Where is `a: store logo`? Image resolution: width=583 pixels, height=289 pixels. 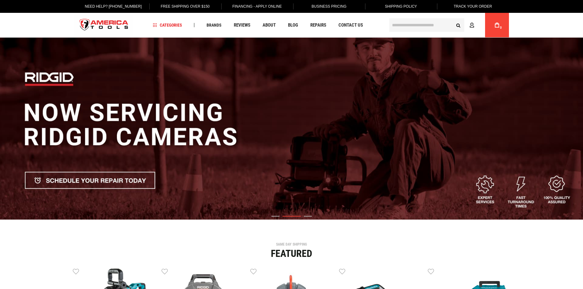
a: store logo is located at coordinates (104, 25).